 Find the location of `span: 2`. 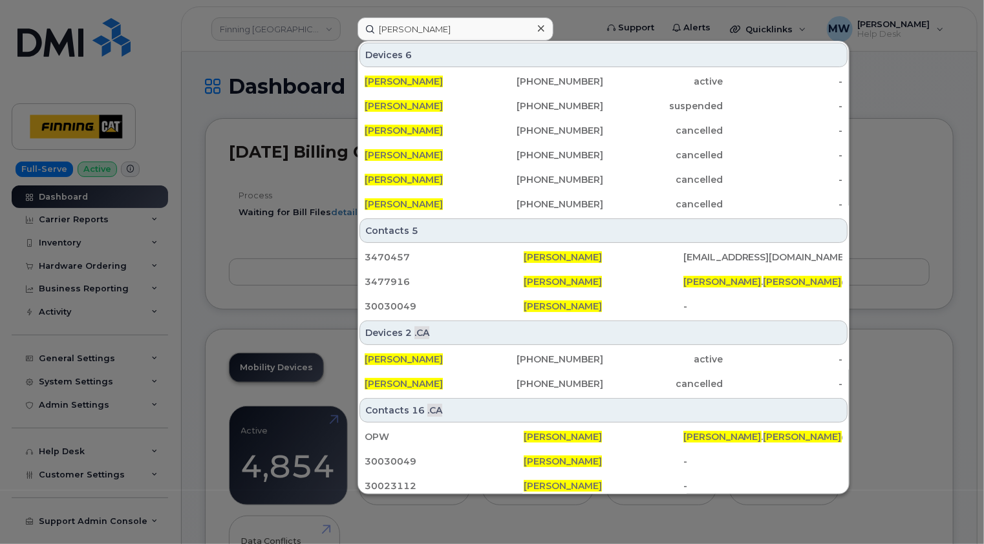

span: 2 is located at coordinates (408, 333).